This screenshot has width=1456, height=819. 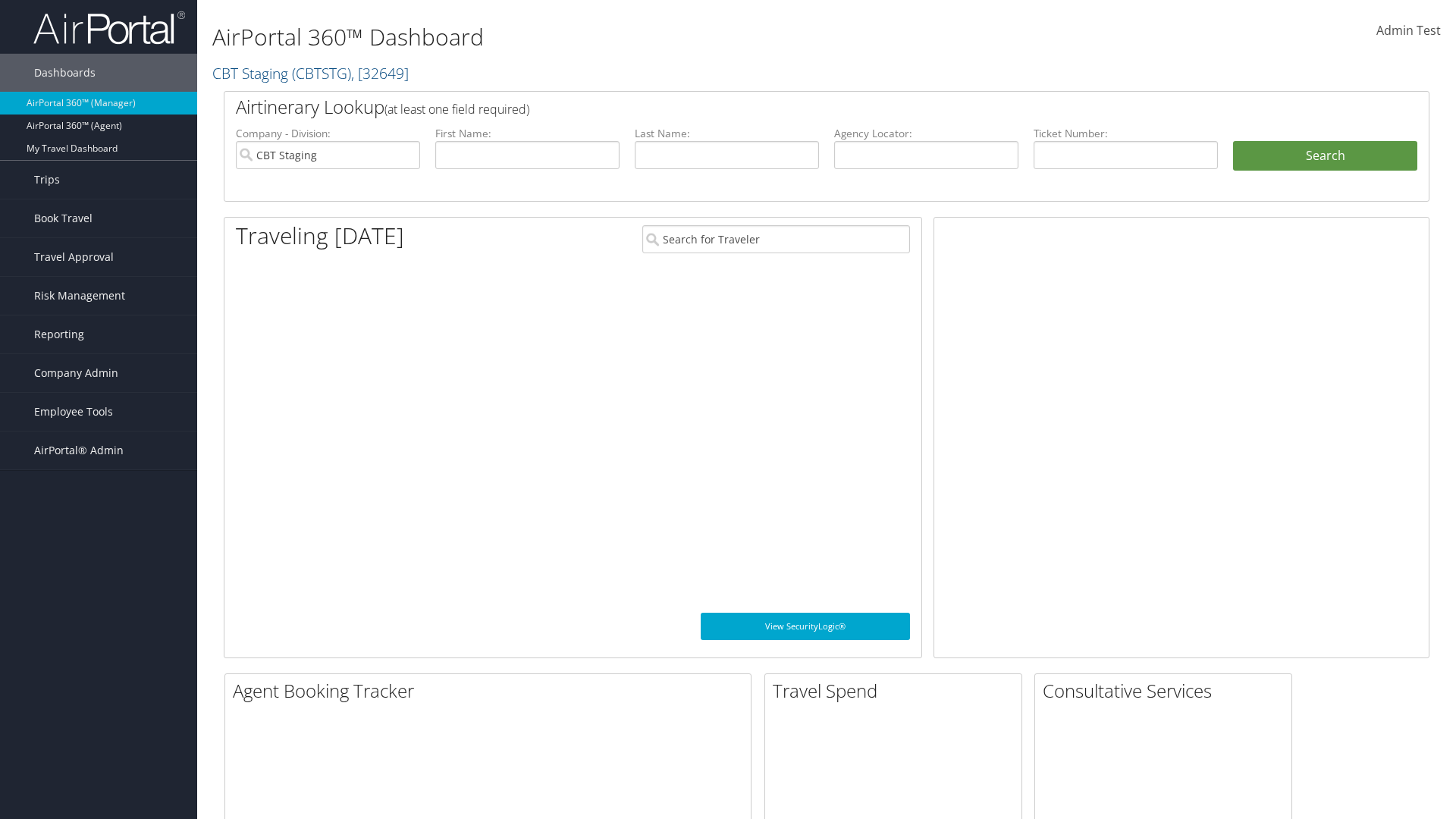 I want to click on a: CBT Staging, so click(x=310, y=73).